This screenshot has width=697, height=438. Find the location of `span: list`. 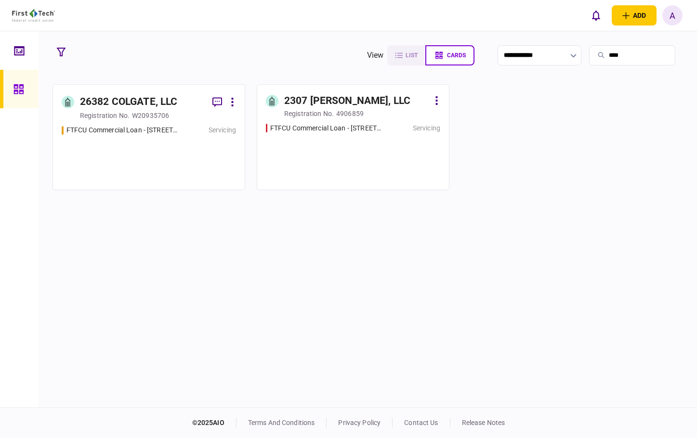

span: list is located at coordinates (411, 55).